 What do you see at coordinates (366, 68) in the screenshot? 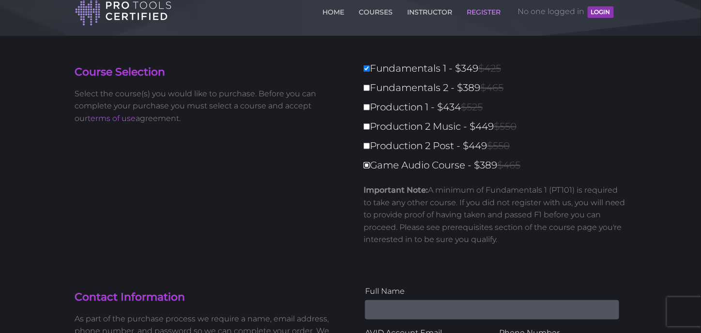
I see `input: Fundamentals 1 - $349$425` at bounding box center [366, 68].